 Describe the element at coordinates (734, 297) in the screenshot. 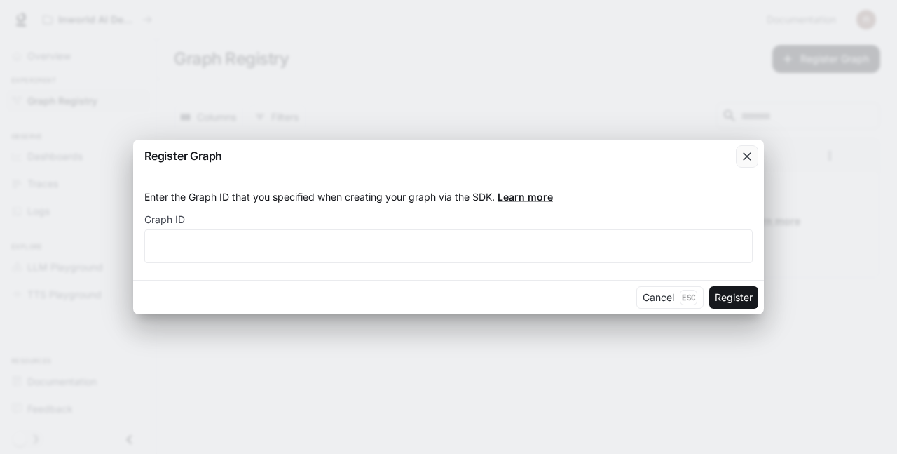

I see `button: Register` at that location.